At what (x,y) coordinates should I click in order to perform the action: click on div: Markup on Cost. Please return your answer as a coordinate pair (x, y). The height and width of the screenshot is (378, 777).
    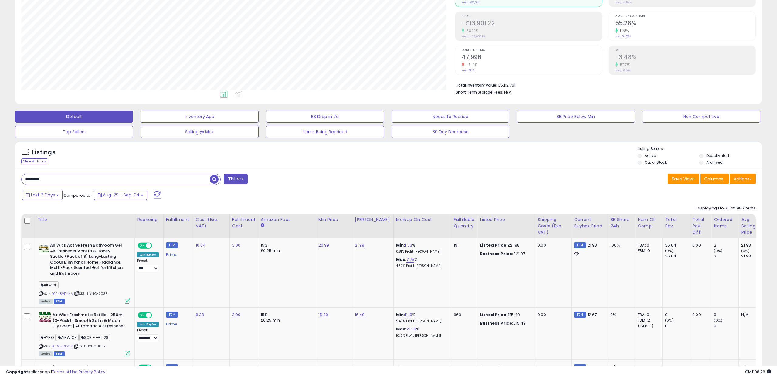
    Looking at the image, I should click on (422, 220).